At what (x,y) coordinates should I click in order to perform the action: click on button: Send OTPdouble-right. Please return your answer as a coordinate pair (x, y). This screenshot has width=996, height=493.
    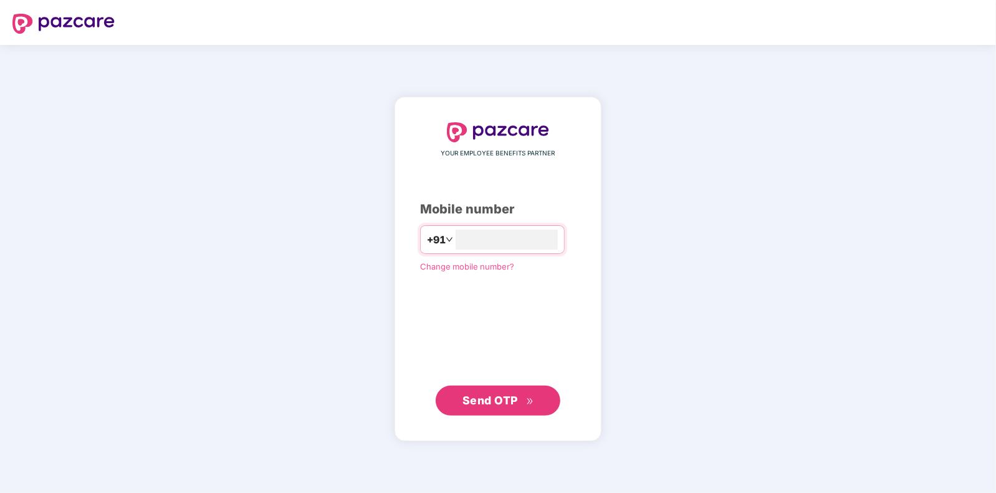
    Looking at the image, I should click on (498, 400).